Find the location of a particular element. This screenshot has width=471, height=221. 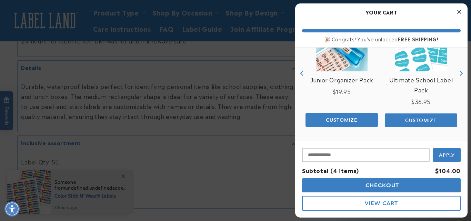

button: Are these labels dishwasher safe? is located at coordinates (56, 26).